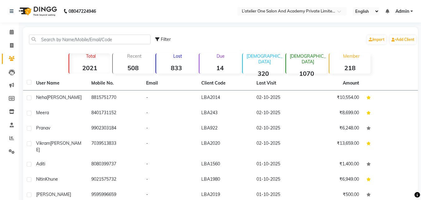 The height and width of the screenshot is (200, 421). I want to click on th: Email, so click(170, 83).